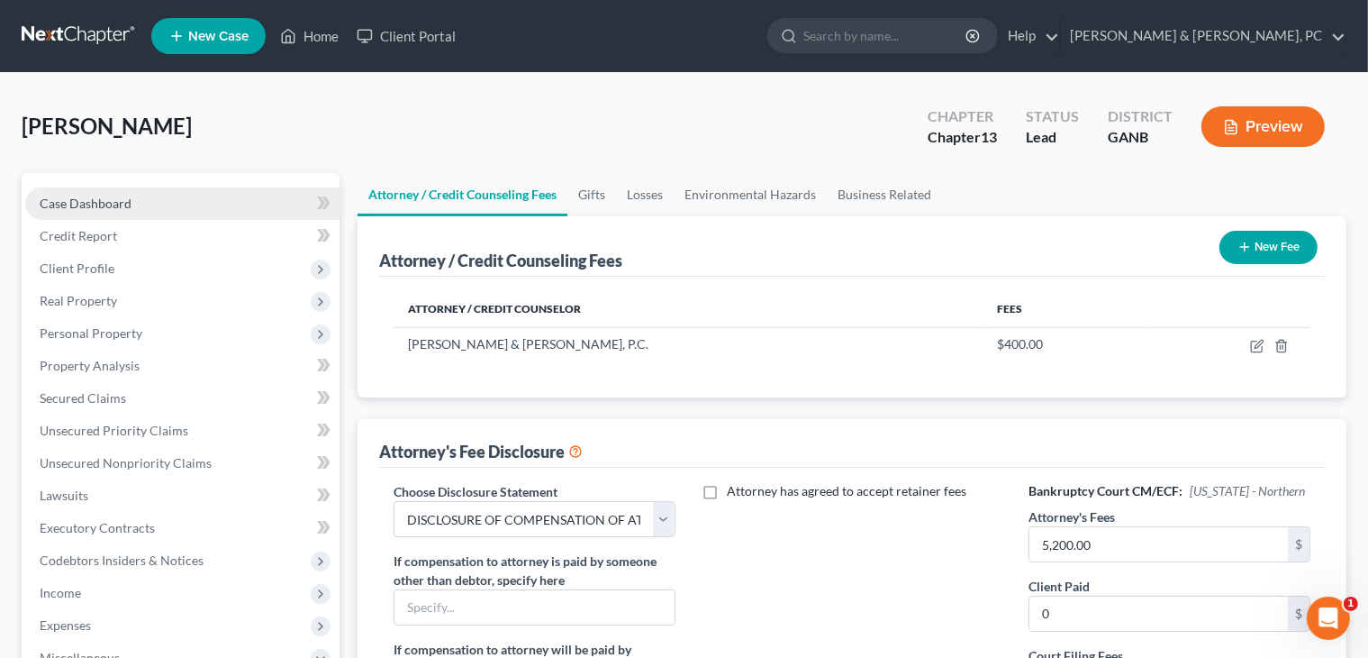  I want to click on a: Client Portal, so click(406, 36).